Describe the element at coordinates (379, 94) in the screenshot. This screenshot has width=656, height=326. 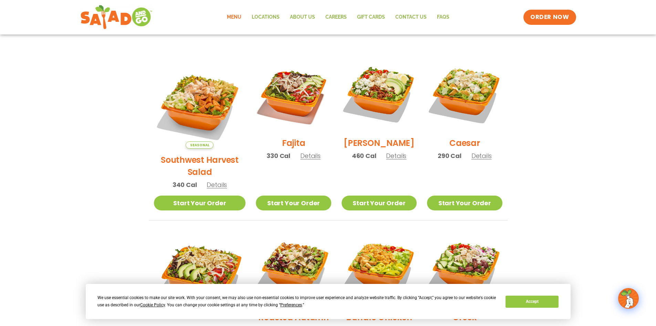
I see `img: Product photo for Cobb Salad` at that location.